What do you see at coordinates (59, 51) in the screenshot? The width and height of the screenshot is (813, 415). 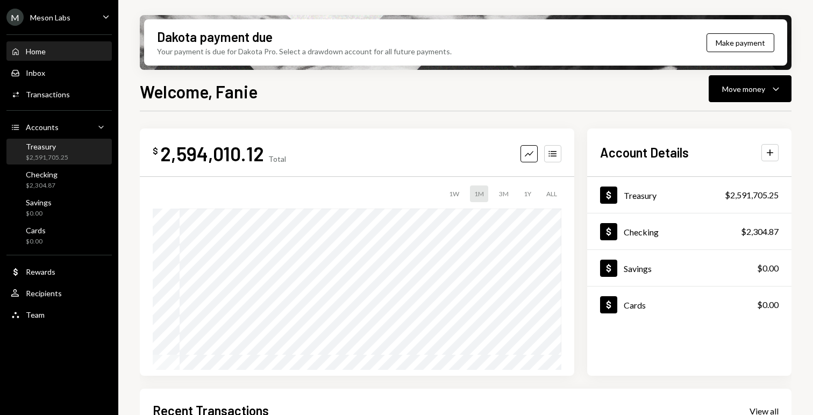 I see `a: Home` at bounding box center [59, 51].